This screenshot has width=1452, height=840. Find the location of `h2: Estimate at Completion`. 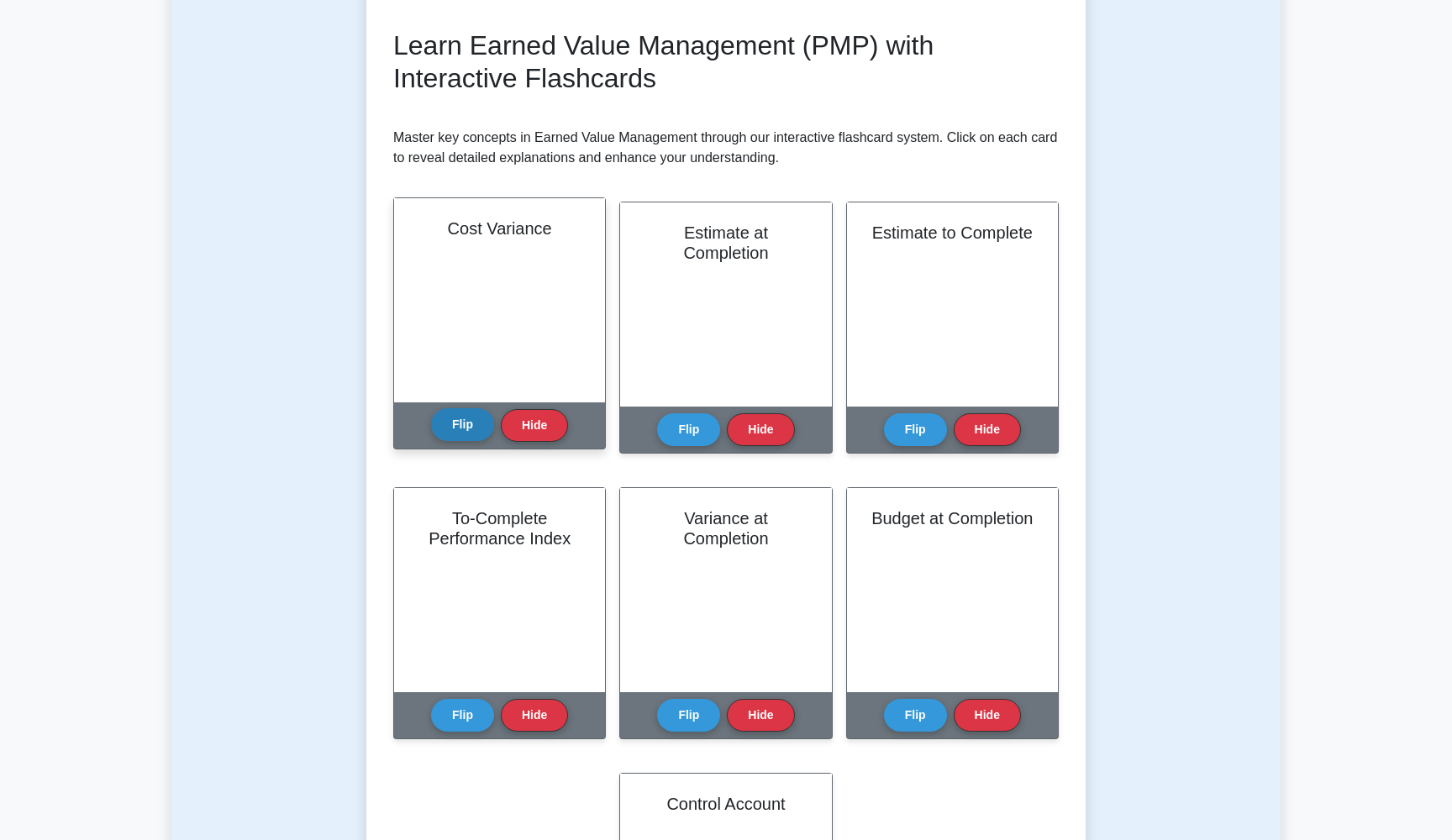

h2: Estimate at Completion is located at coordinates (726, 242).